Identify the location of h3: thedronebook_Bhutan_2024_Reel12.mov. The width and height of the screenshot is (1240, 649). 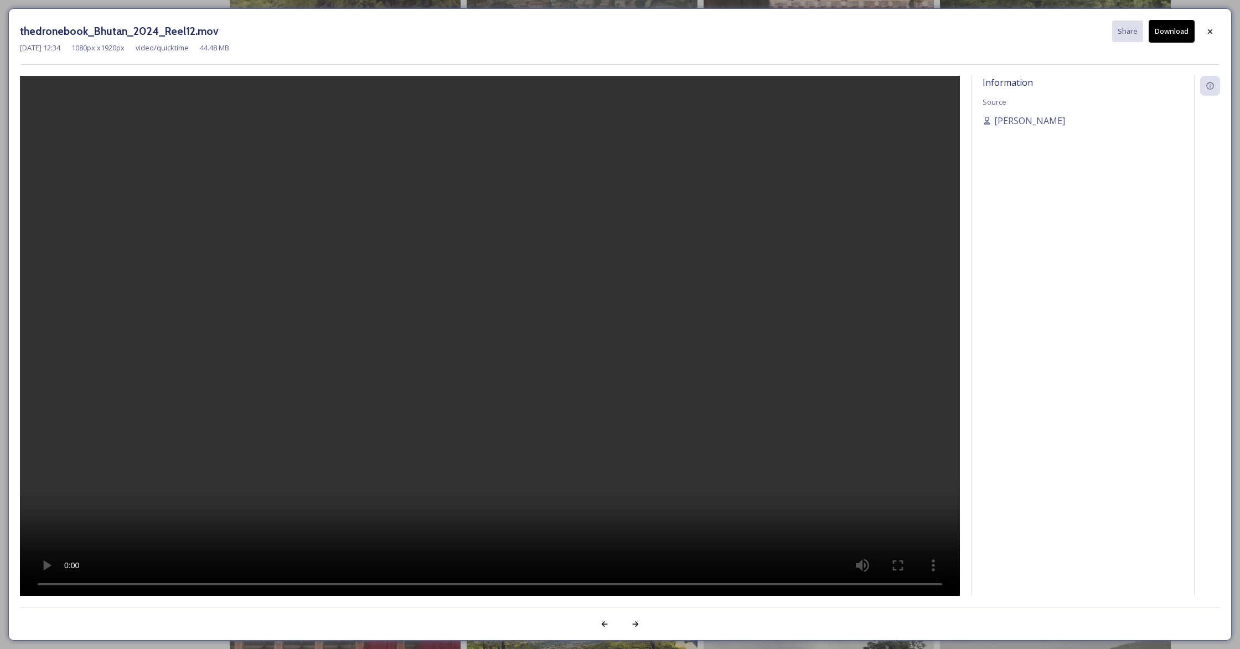
(119, 31).